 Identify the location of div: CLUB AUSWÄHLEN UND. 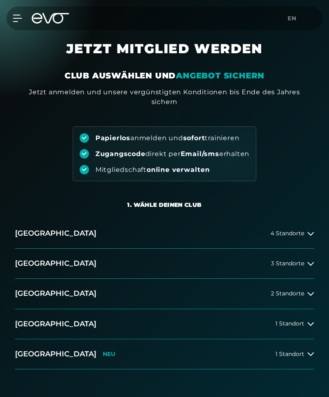
(165, 76).